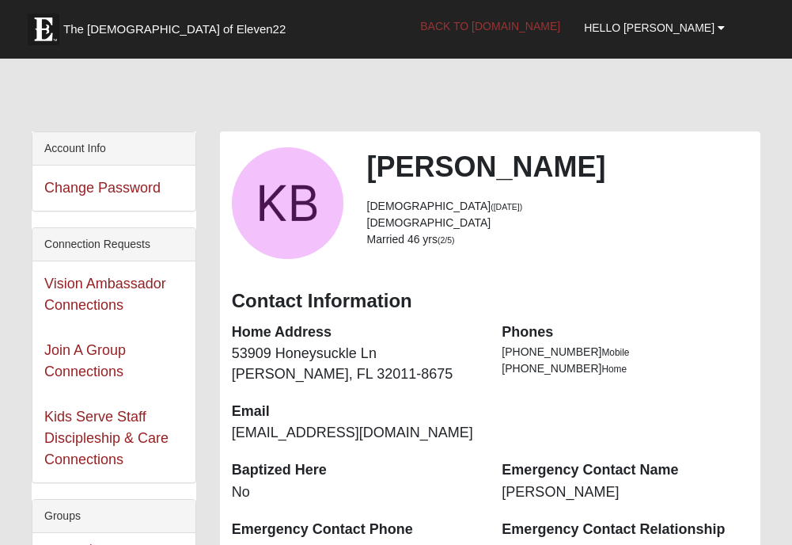  Describe the element at coordinates (114, 149) in the screenshot. I see `div: Account Info` at that location.